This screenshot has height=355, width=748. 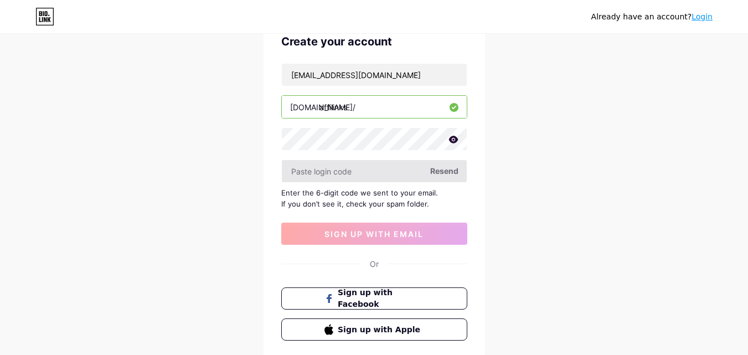 I want to click on span: Sign up with Apple, so click(x=380, y=329).